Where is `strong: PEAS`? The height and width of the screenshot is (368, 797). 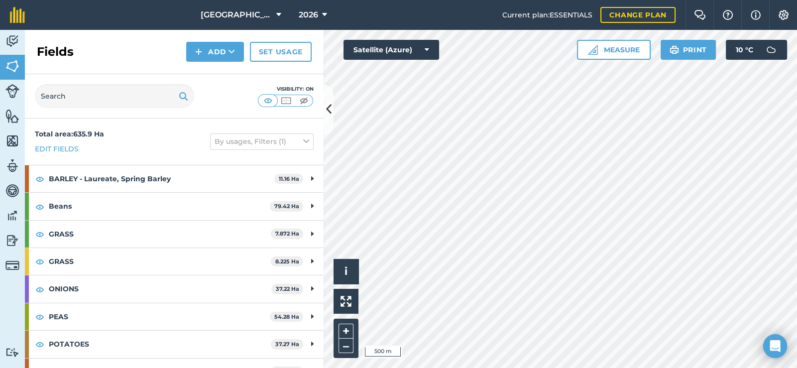
strong: PEAS is located at coordinates (159, 317).